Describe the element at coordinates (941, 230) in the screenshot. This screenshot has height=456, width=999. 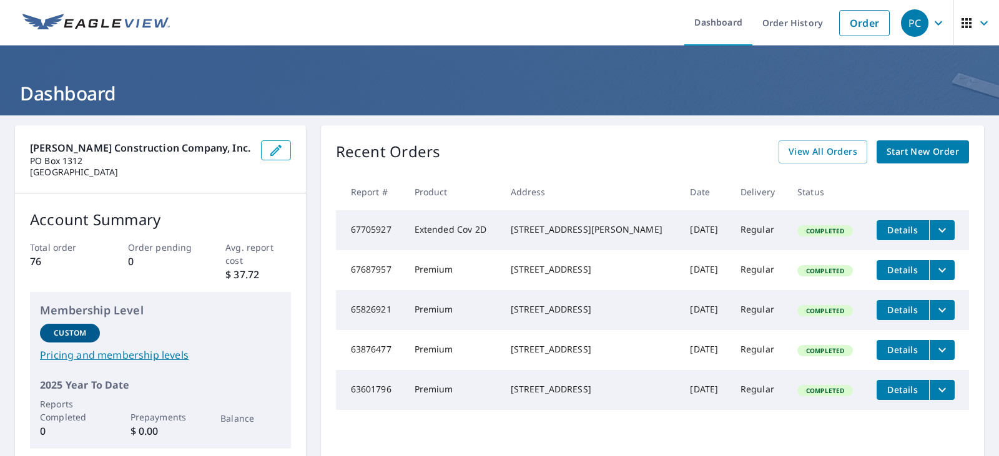
I see `button: filesDropdownBtn-67705927` at that location.